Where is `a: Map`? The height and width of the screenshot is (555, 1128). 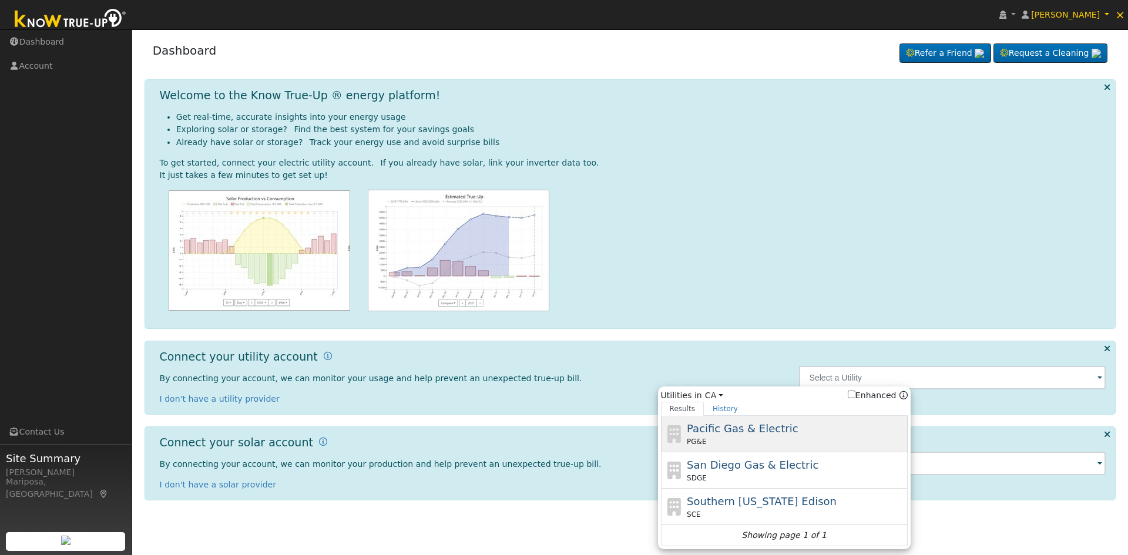
a: Map is located at coordinates (104, 494).